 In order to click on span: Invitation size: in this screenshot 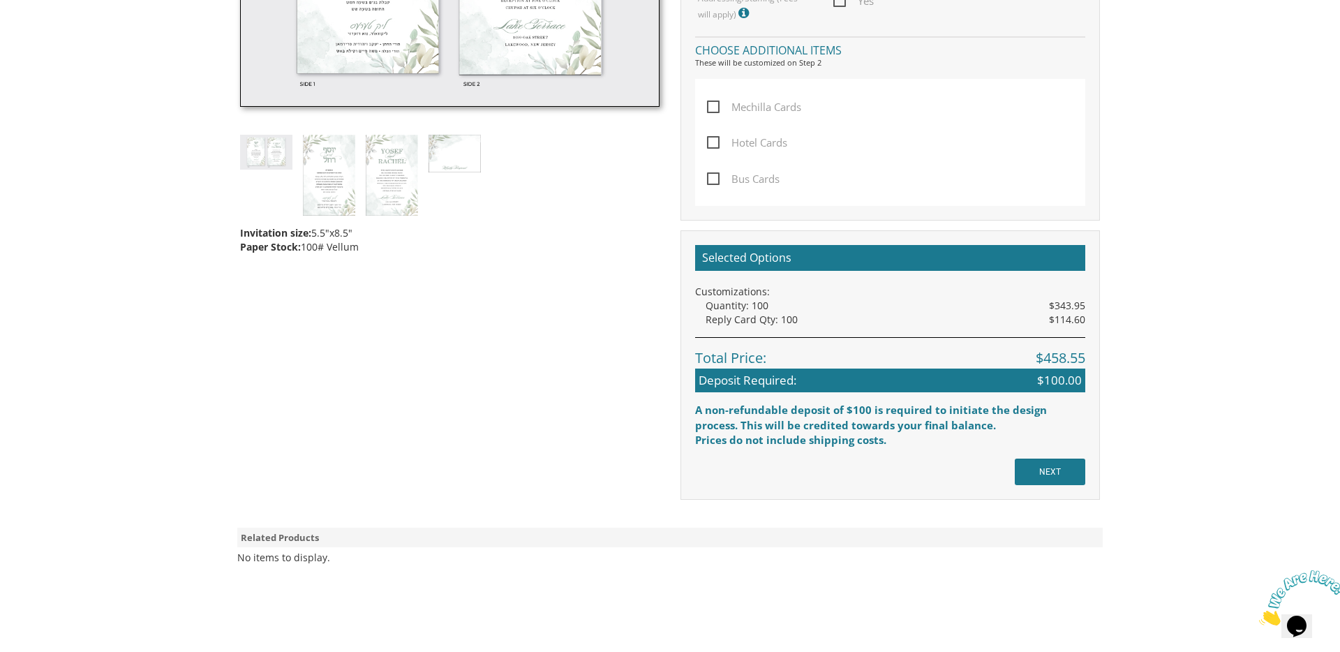, I will do `click(276, 232)`.